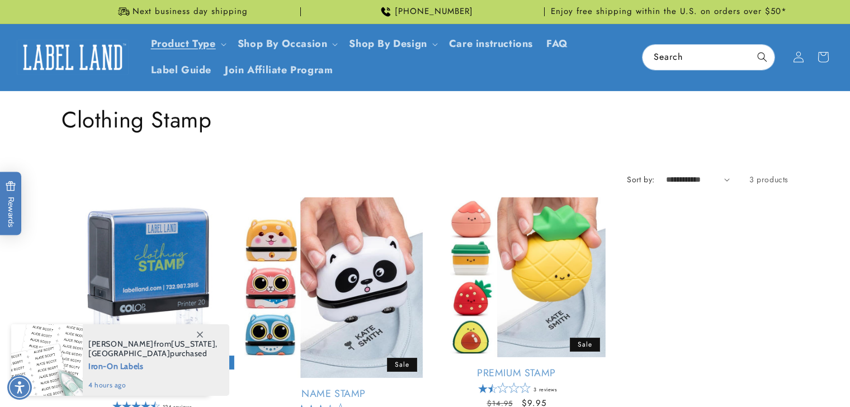  Describe the element at coordinates (425, 120) in the screenshot. I see `h1: Clothing Stamp` at that location.